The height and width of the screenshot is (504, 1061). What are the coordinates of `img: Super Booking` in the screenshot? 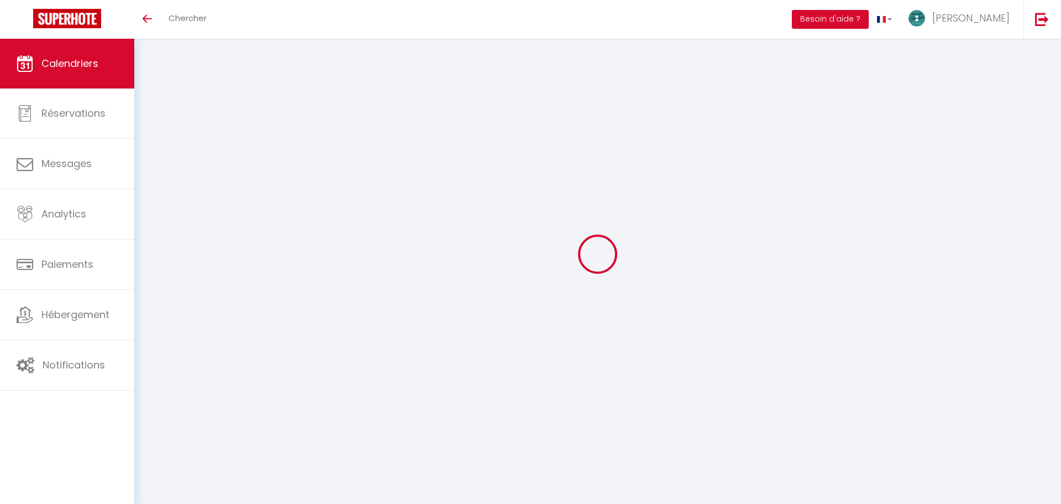 It's located at (67, 18).